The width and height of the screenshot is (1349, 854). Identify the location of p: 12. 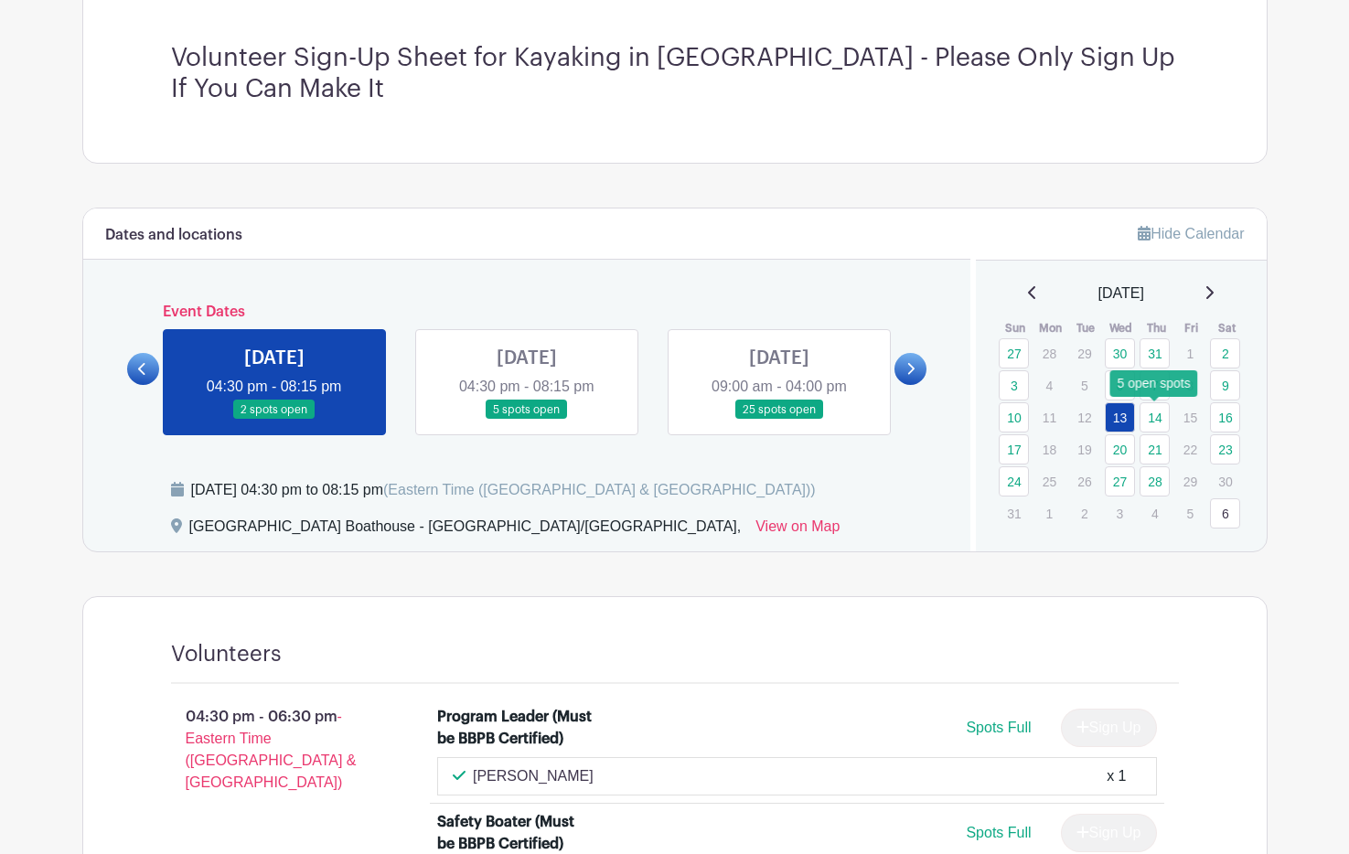
(1084, 417).